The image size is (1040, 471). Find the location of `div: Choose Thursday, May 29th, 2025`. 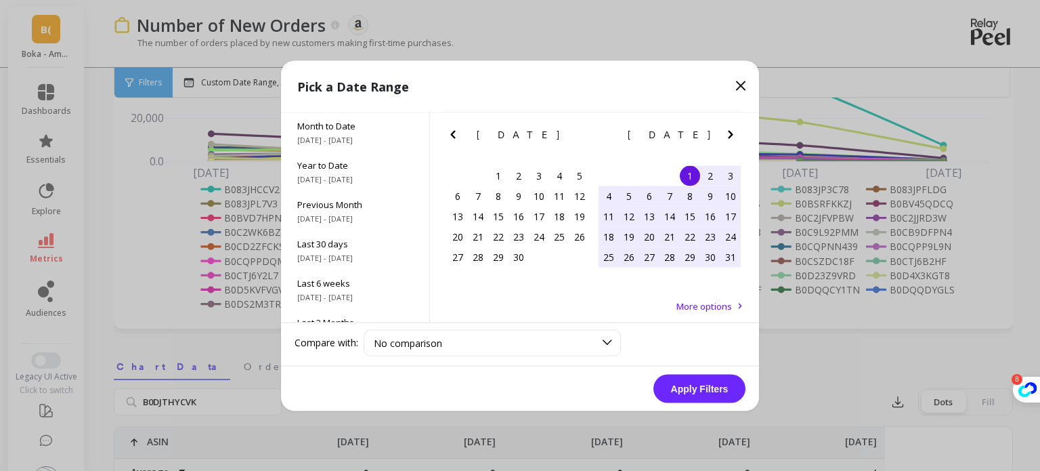

div: Choose Thursday, May 29th, 2025 is located at coordinates (690, 257).